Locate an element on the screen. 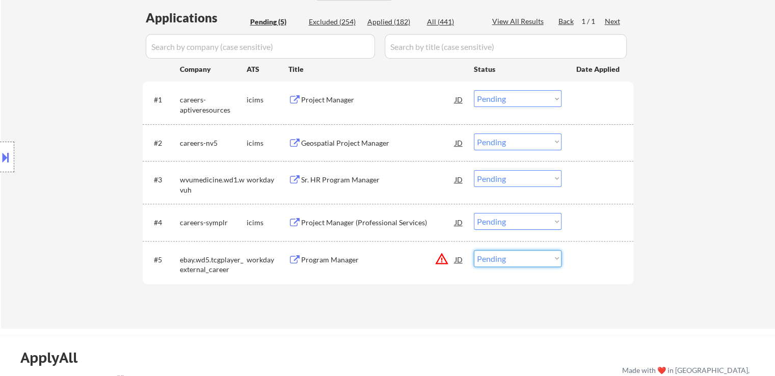 The image size is (775, 376). div: Excluded (254) is located at coordinates (334, 22).